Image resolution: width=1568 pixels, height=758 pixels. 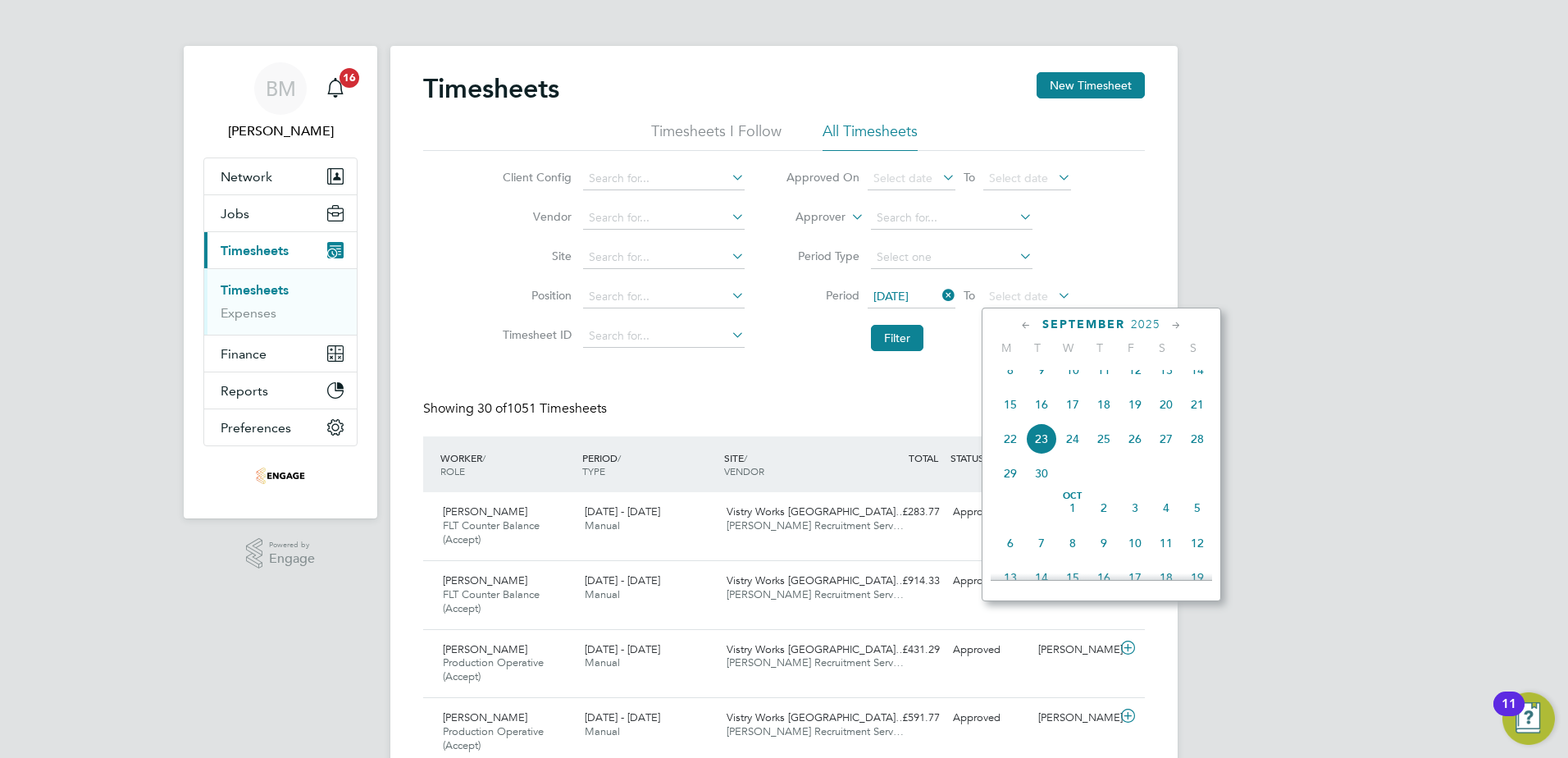 What do you see at coordinates (744, 471) in the screenshot?
I see `span: VENDOR` at bounding box center [744, 471].